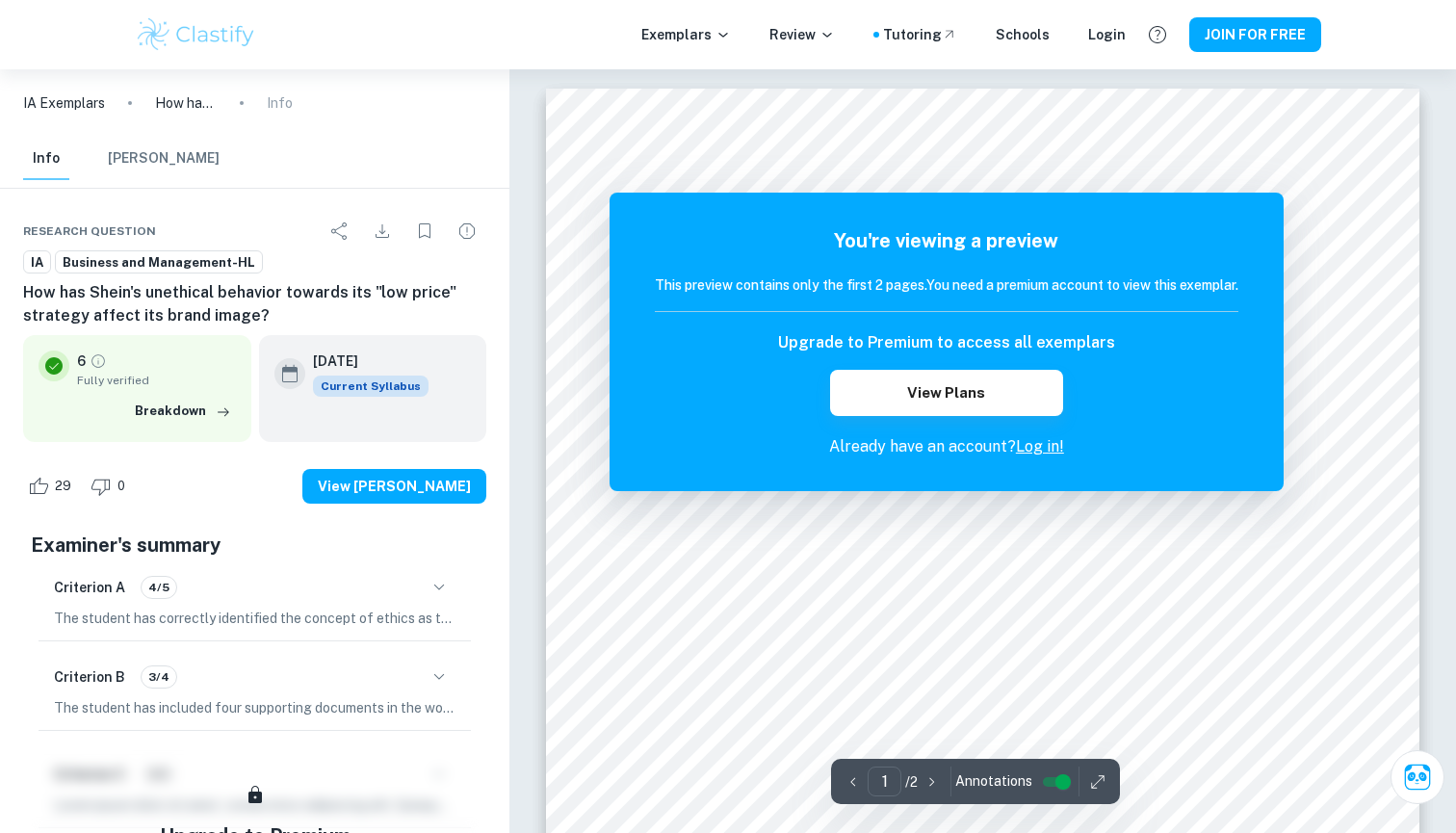 The image size is (1456, 833). What do you see at coordinates (81, 361) in the screenshot?
I see `p: 6` at bounding box center [81, 361].